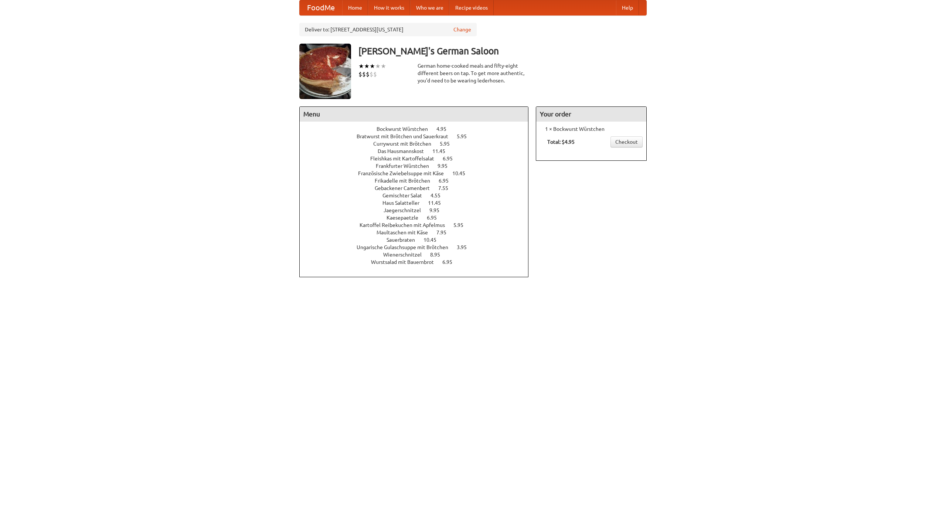  Describe the element at coordinates (418, 195) in the screenshot. I see `a: Gemischter Salat 4.55` at that location.